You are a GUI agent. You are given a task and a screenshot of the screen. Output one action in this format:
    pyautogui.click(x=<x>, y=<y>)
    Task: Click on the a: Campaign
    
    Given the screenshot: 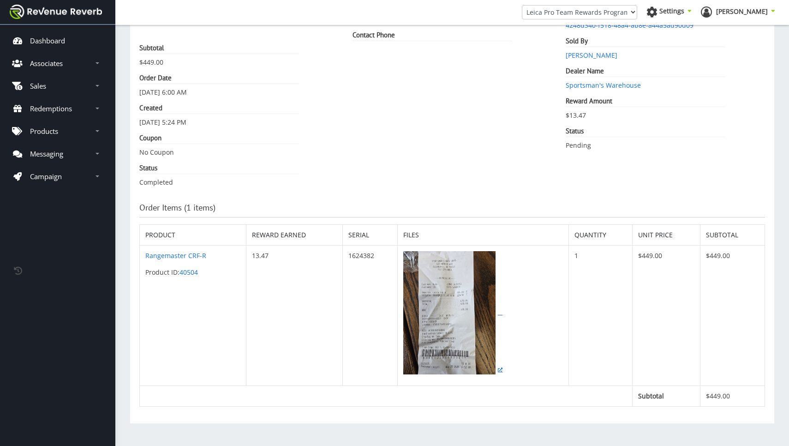 What is the action you would take?
    pyautogui.click(x=58, y=176)
    